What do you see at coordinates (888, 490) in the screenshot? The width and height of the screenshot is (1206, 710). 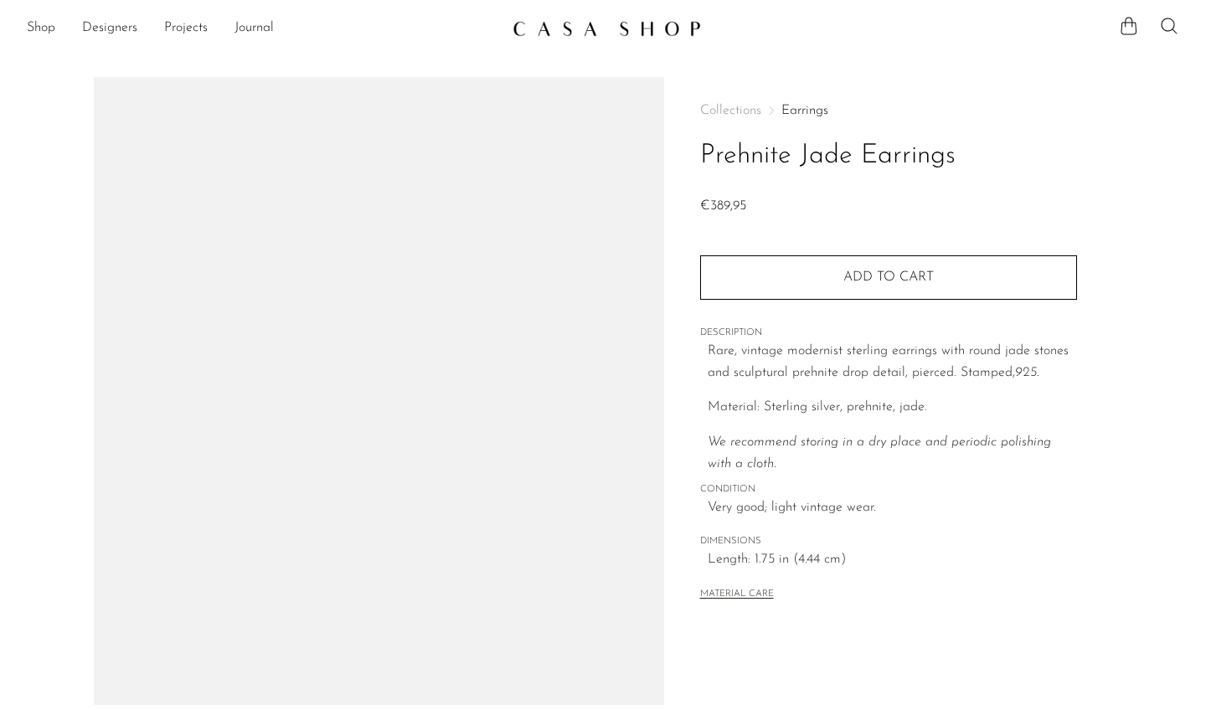 I see `span: CONDITION` at bounding box center [888, 490].